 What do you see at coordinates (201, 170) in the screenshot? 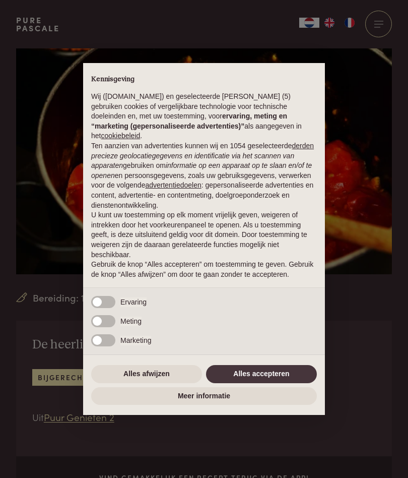
I see `em: informatie op een apparaat op te slaan en/of te openen` at bounding box center [201, 170].